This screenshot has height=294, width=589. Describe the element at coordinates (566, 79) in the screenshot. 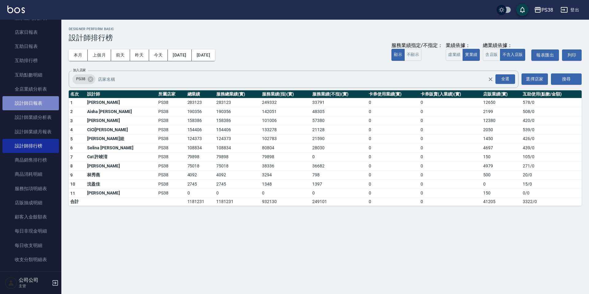

I see `button: 搜尋` at that location.